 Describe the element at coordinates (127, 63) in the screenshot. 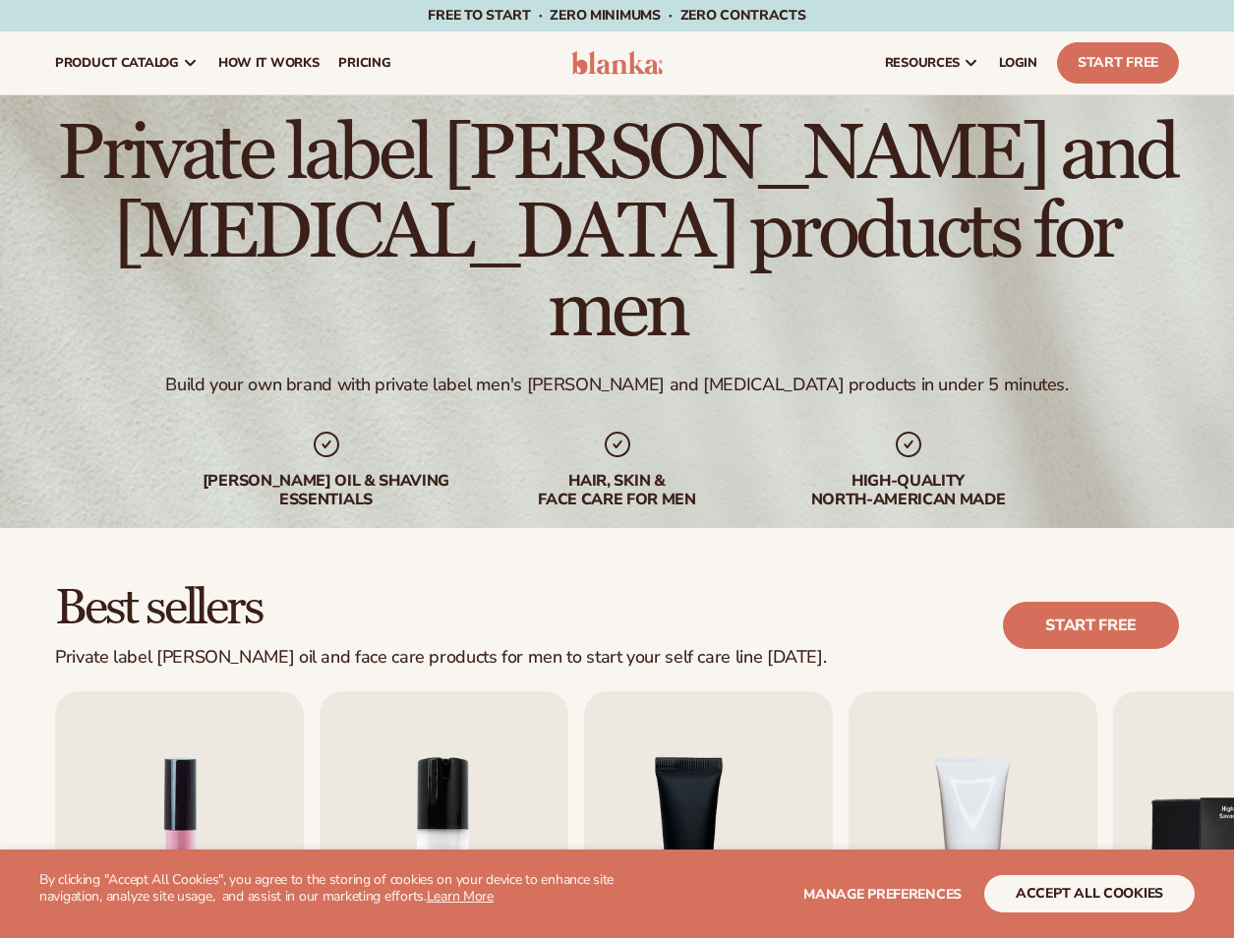

I see `a: product catalog` at that location.